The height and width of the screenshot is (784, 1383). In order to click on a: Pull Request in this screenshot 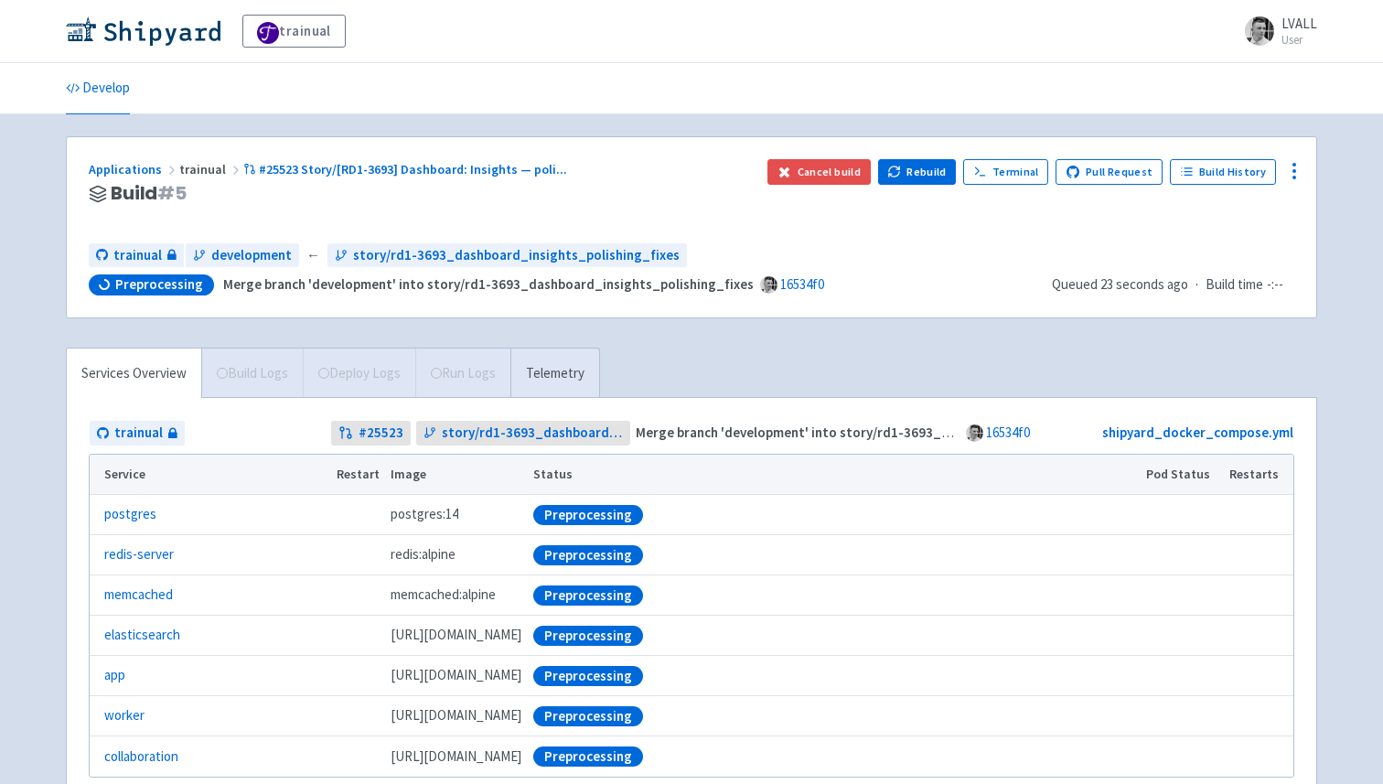, I will do `click(1108, 172)`.